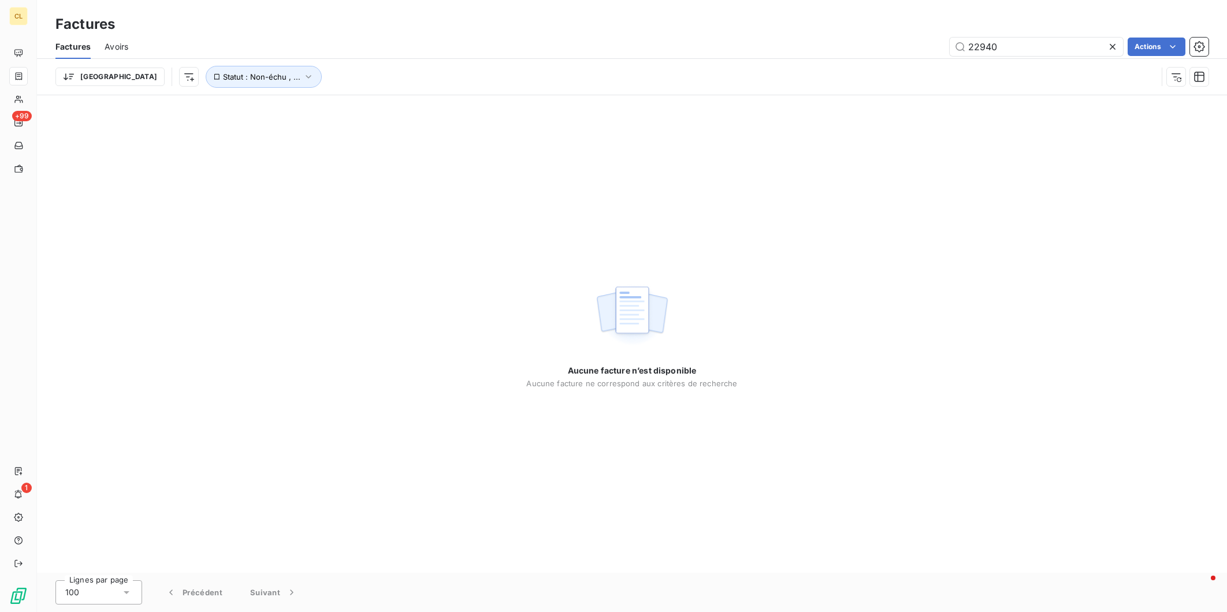 The height and width of the screenshot is (612, 1227). What do you see at coordinates (85, 24) in the screenshot?
I see `h3: Factures` at bounding box center [85, 24].